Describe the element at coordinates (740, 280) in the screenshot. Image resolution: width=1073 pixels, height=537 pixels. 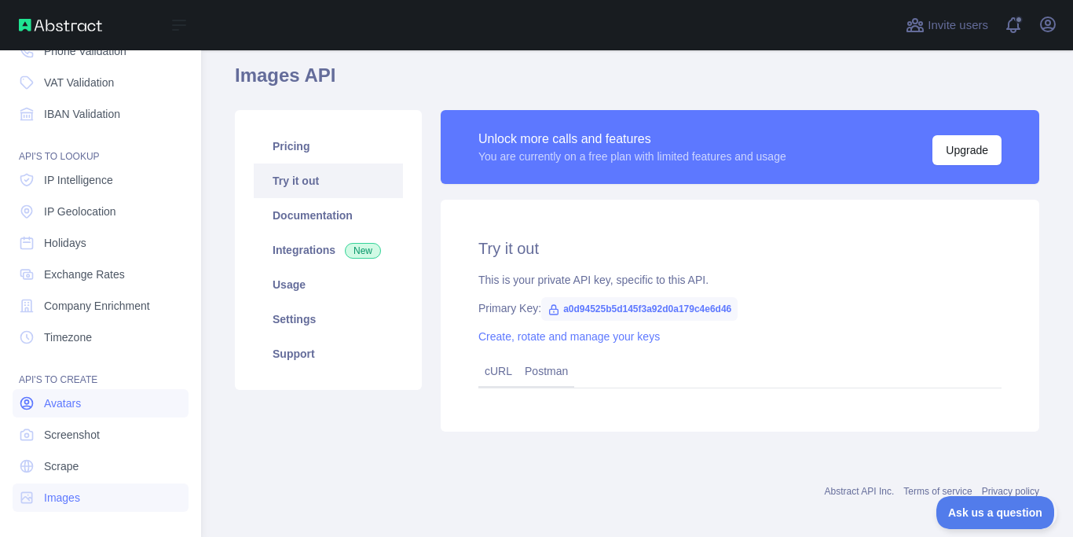
I see `div: This is your private API key, specific to this API.` at that location.